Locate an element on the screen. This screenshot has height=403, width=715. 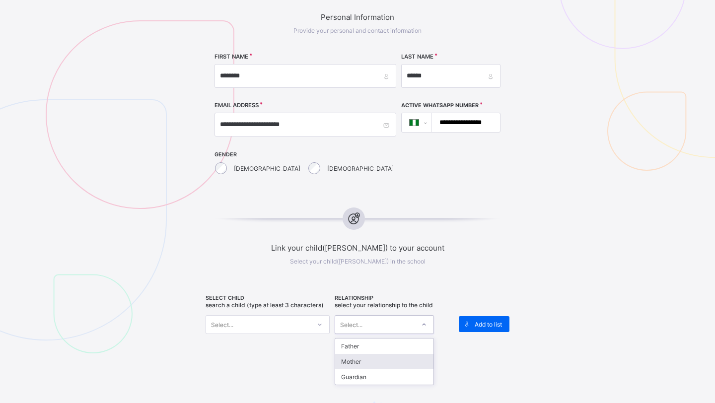
label: Active WhatsApp Number is located at coordinates (440, 105).